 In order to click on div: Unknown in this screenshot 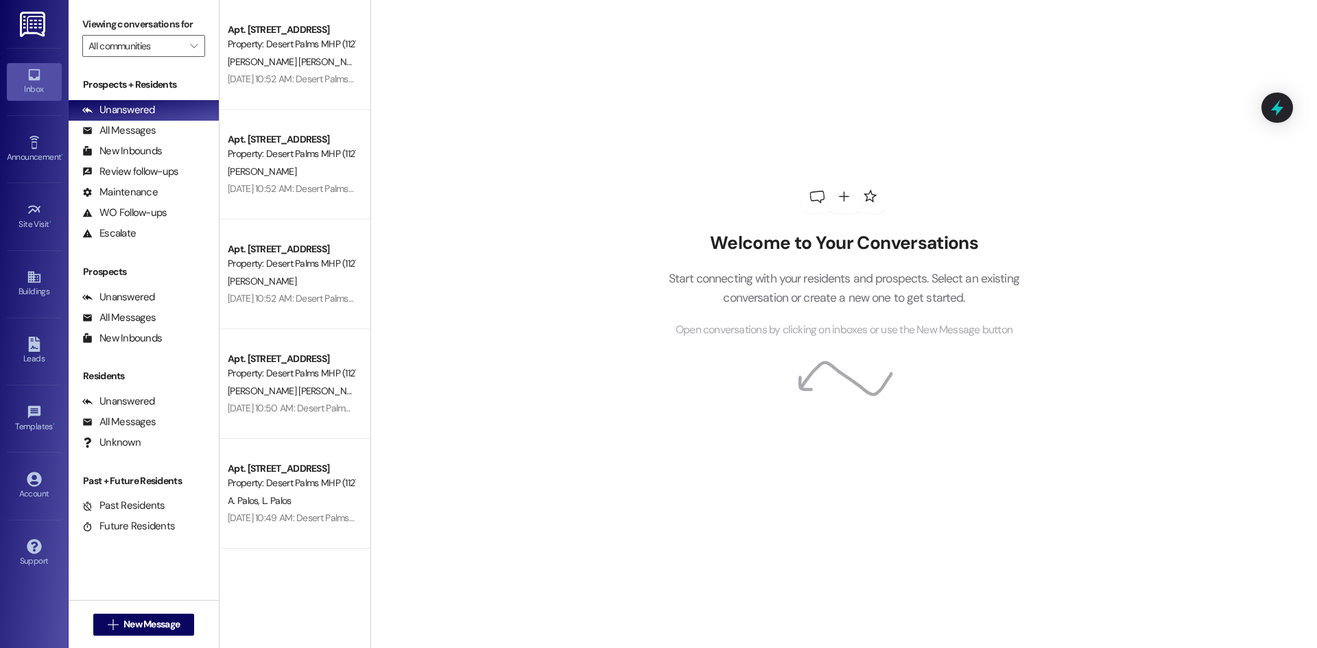, I will do `click(111, 442)`.